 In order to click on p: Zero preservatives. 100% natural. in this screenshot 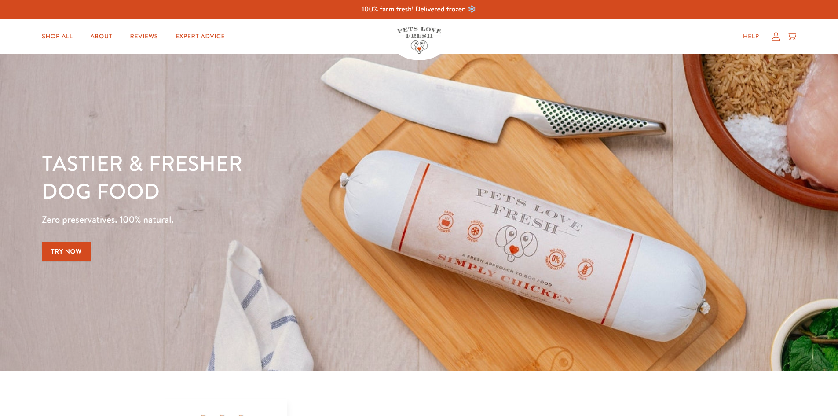, I will do `click(293, 220)`.